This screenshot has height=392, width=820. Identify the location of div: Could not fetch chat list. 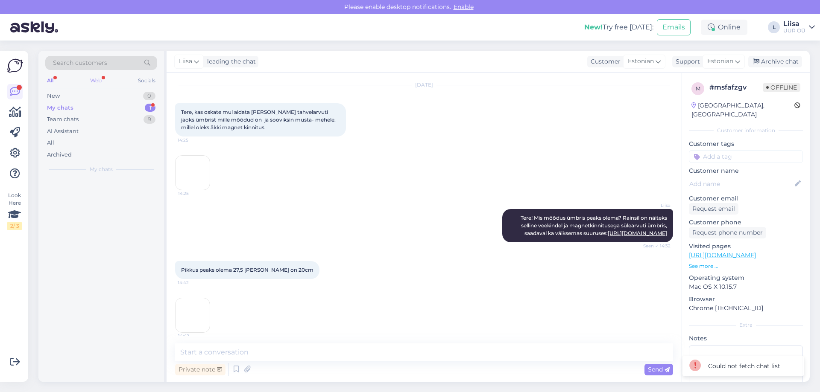
(744, 366).